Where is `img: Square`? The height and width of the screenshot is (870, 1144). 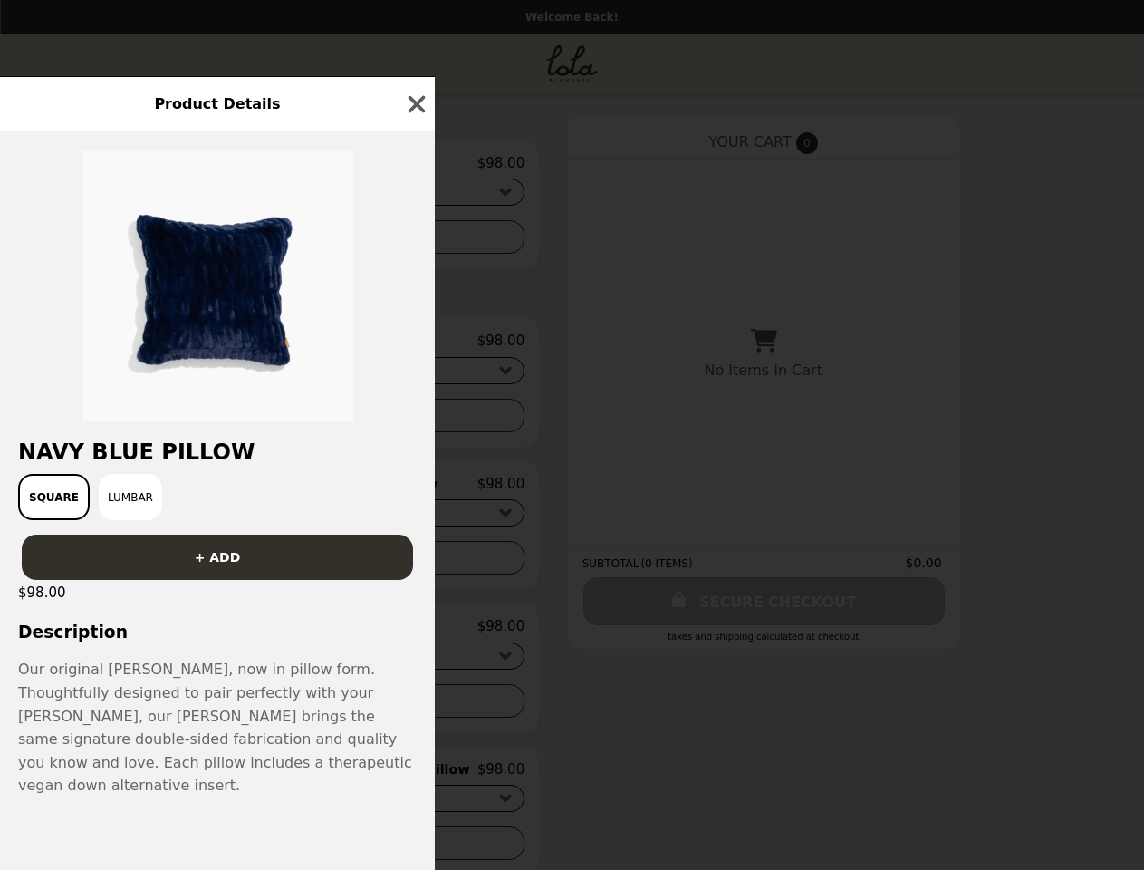
img: Square is located at coordinates (217, 285).